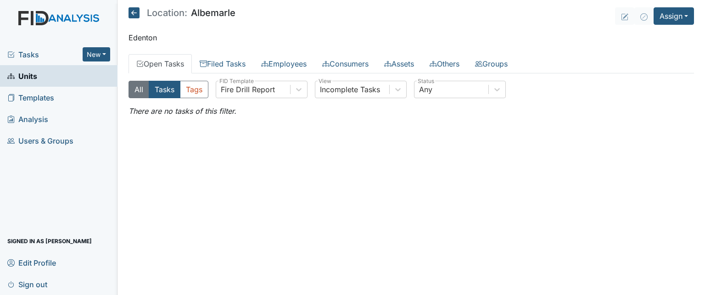 The image size is (705, 295). I want to click on button: New, so click(96, 54).